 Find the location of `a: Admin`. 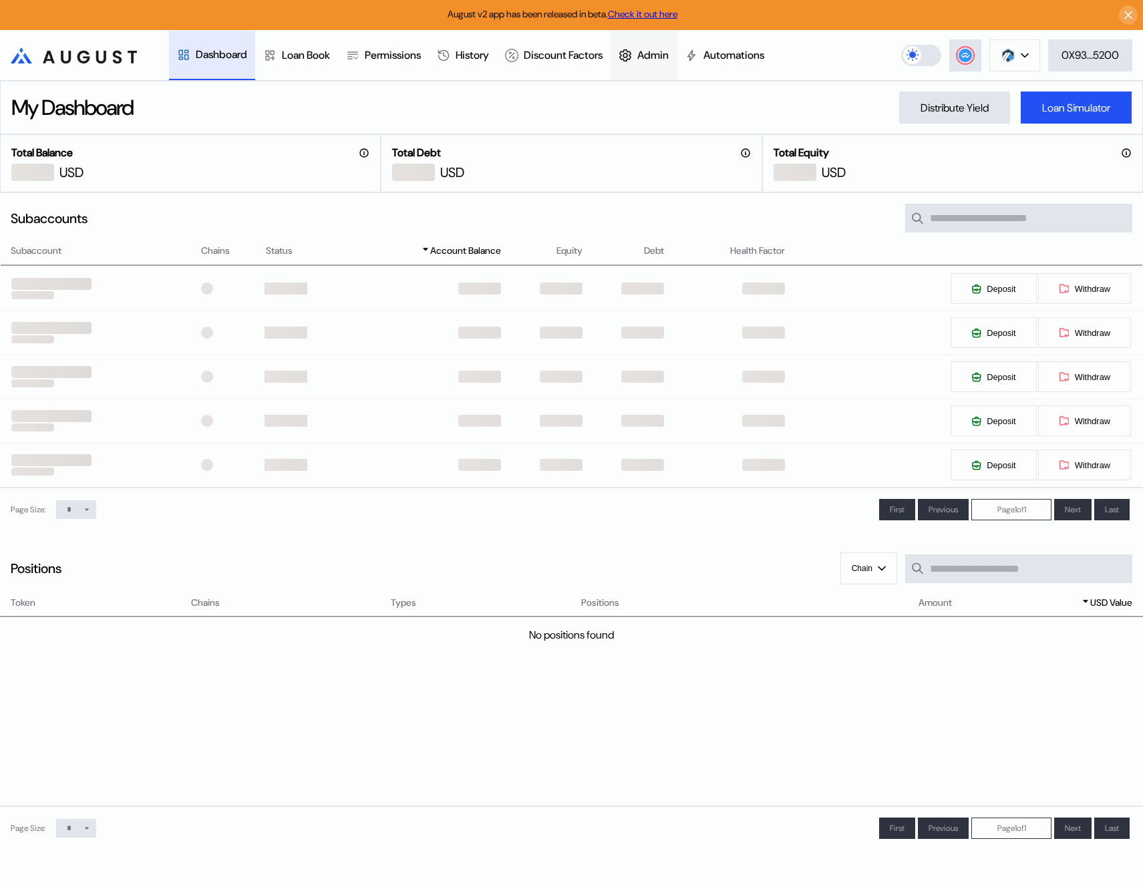

a: Admin is located at coordinates (643, 55).